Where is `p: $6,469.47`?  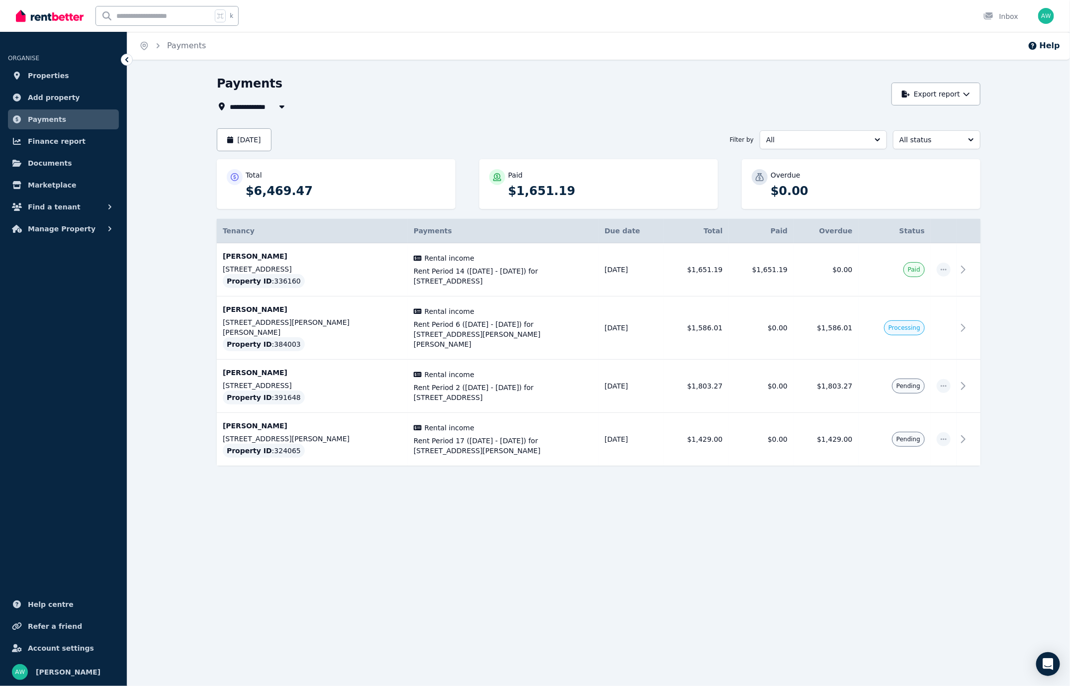 p: $6,469.47 is located at coordinates (346, 191).